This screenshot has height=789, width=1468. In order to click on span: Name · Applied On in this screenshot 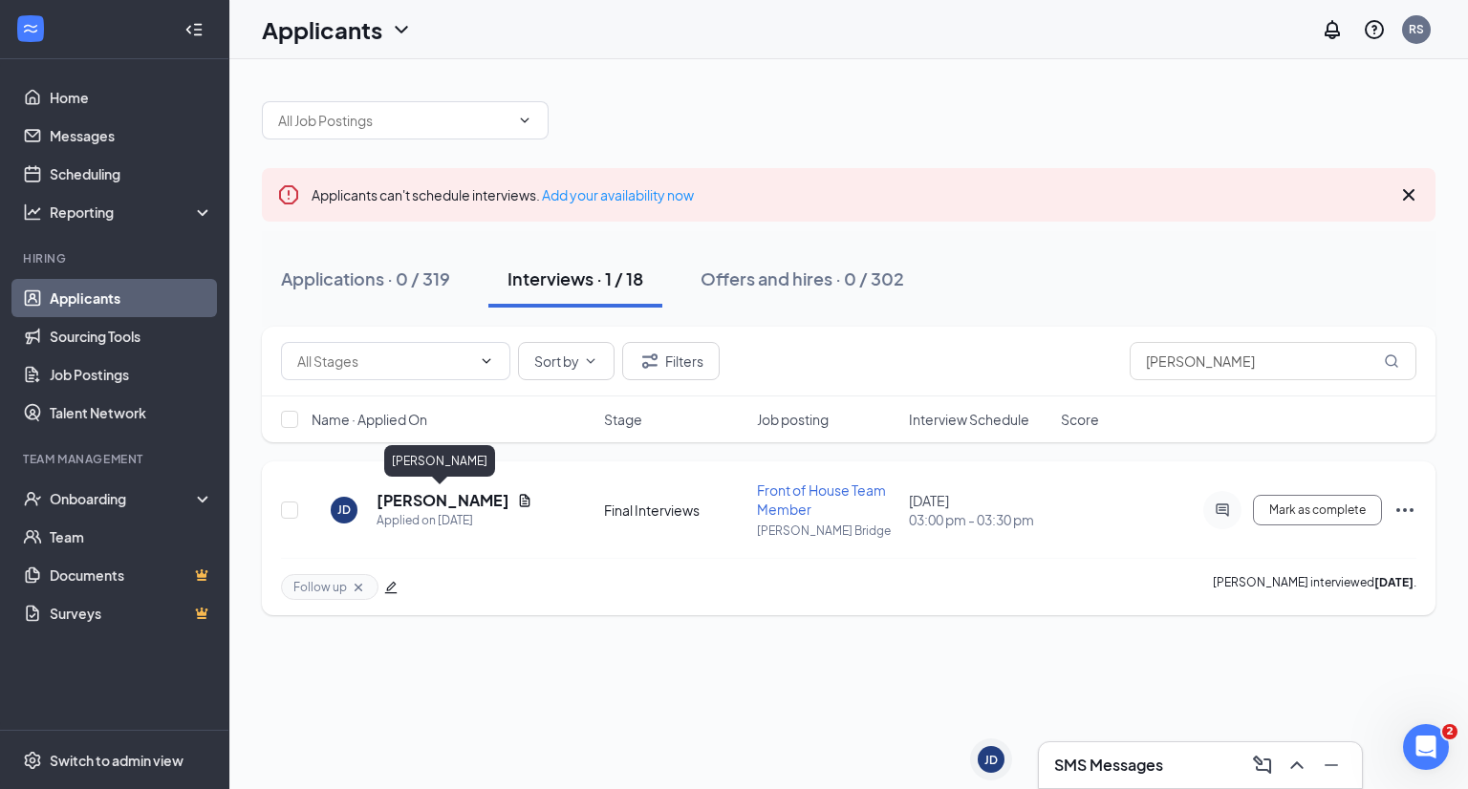, I will do `click(369, 420)`.